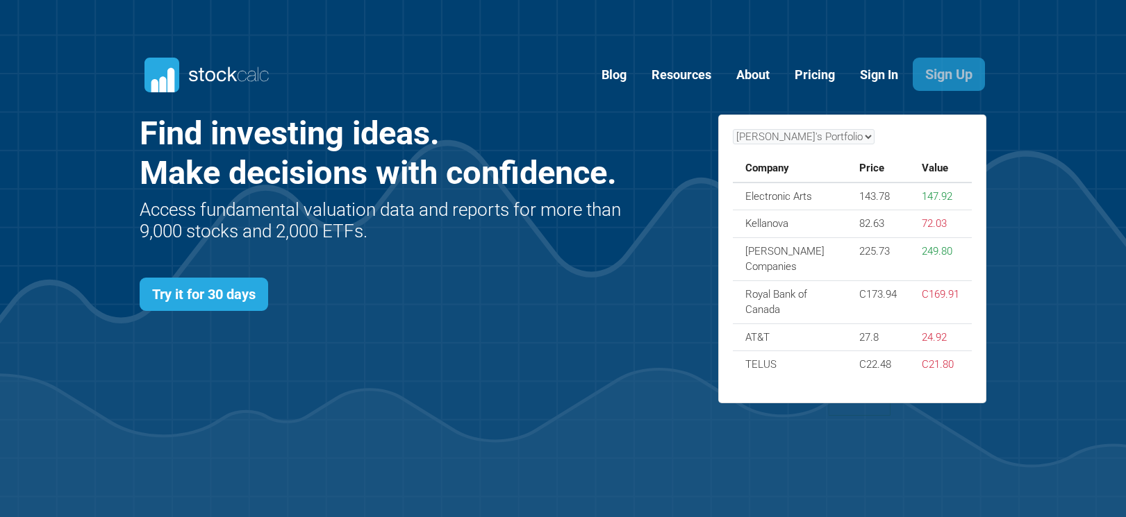  I want to click on td: Royal Bank of Canada, so click(790, 302).